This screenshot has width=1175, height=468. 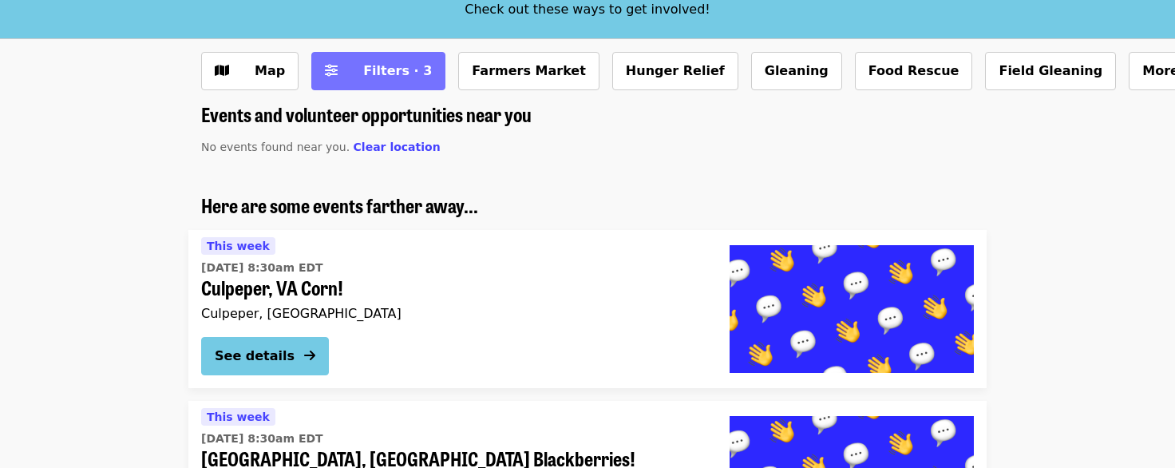 What do you see at coordinates (339, 204) in the screenshot?
I see `span: Here are some events farther away...` at bounding box center [339, 204].